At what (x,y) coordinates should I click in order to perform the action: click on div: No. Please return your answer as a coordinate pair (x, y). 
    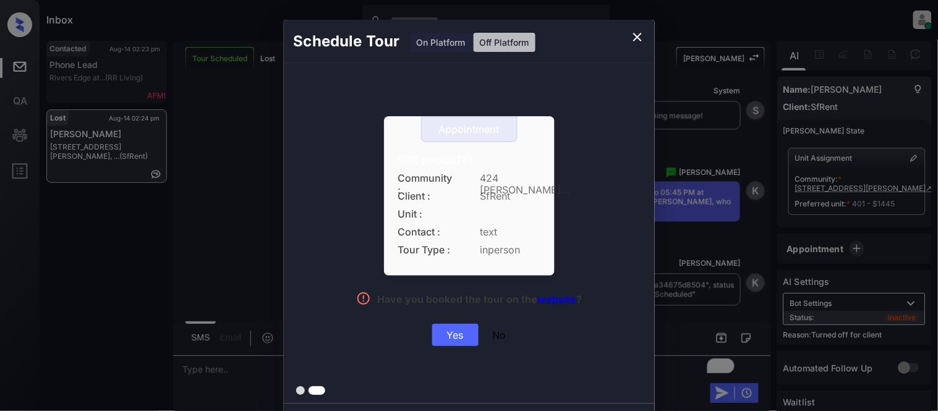
    Looking at the image, I should click on (499, 335).